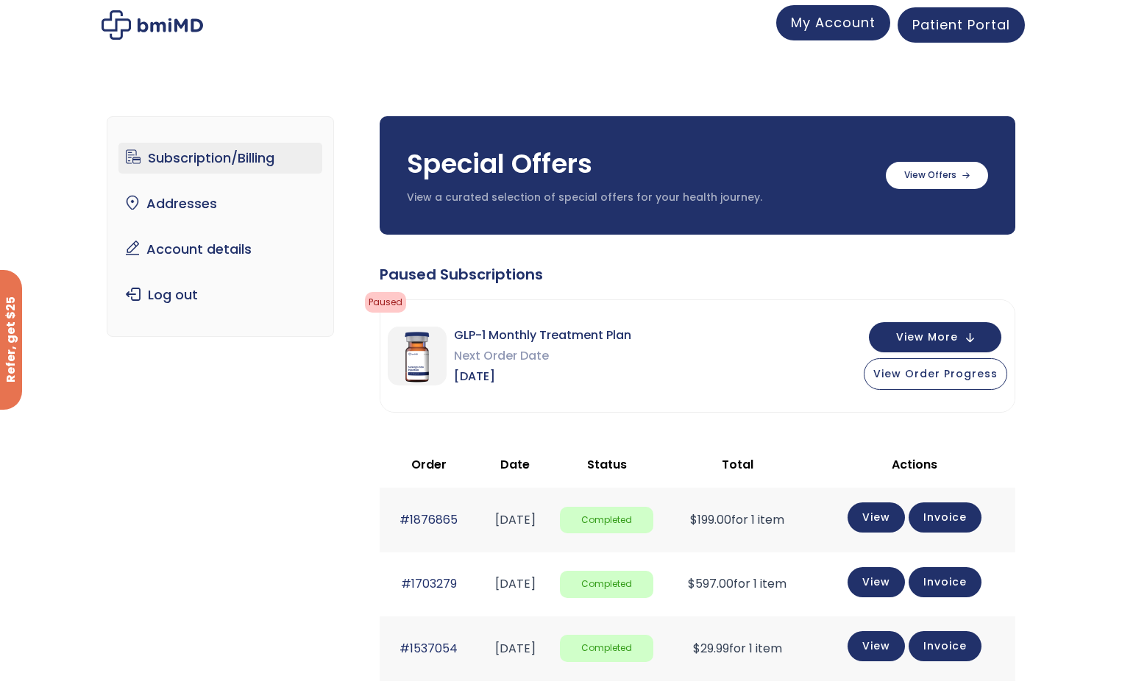  I want to click on span: View Order Progress, so click(935, 374).